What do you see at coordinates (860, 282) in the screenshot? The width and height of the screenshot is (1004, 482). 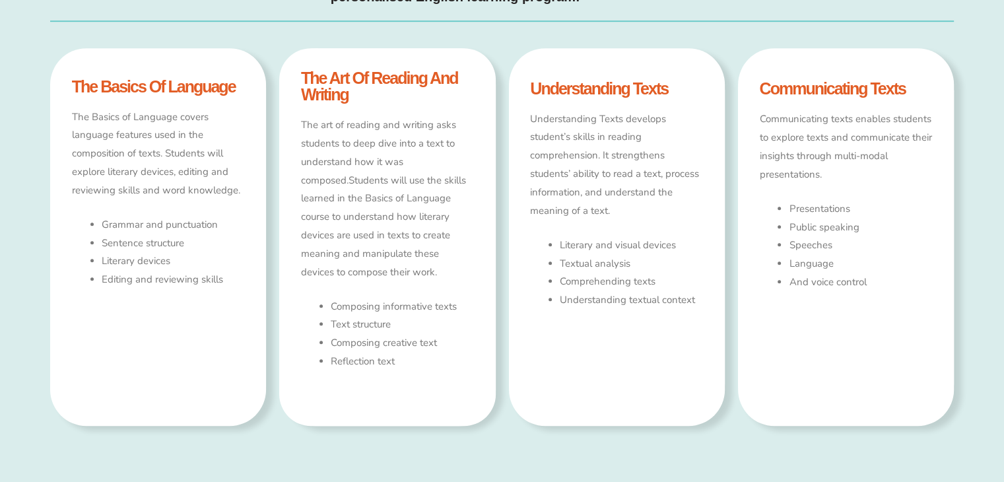 I see `li: And voice control` at bounding box center [860, 282].